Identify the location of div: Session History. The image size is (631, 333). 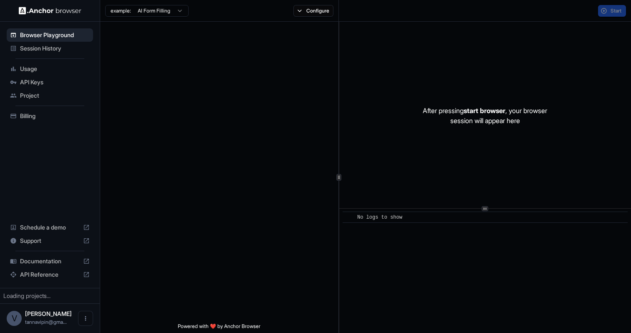
(50, 48).